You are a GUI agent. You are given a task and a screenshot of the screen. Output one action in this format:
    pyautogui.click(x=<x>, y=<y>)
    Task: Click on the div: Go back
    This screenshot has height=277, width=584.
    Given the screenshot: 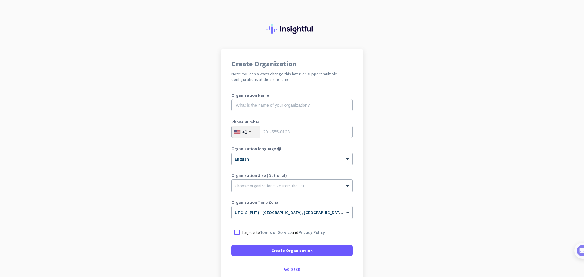 What is the action you would take?
    pyautogui.click(x=292, y=269)
    